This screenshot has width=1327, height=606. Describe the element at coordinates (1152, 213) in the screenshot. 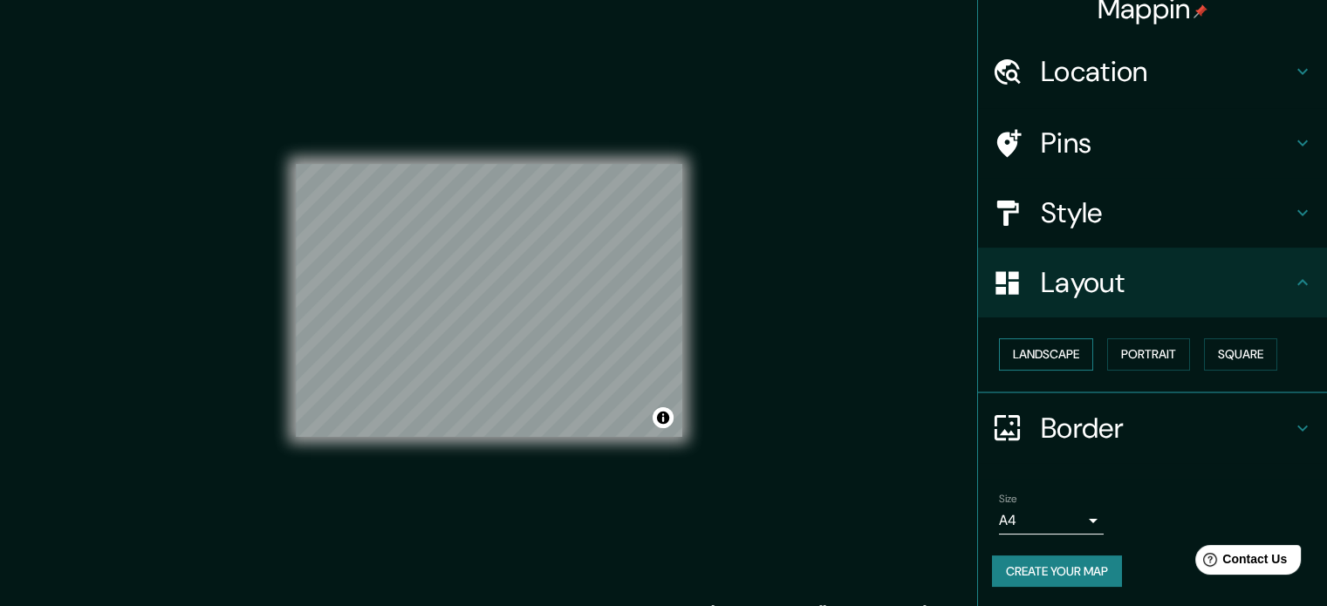

I see `div: Style` at that location.